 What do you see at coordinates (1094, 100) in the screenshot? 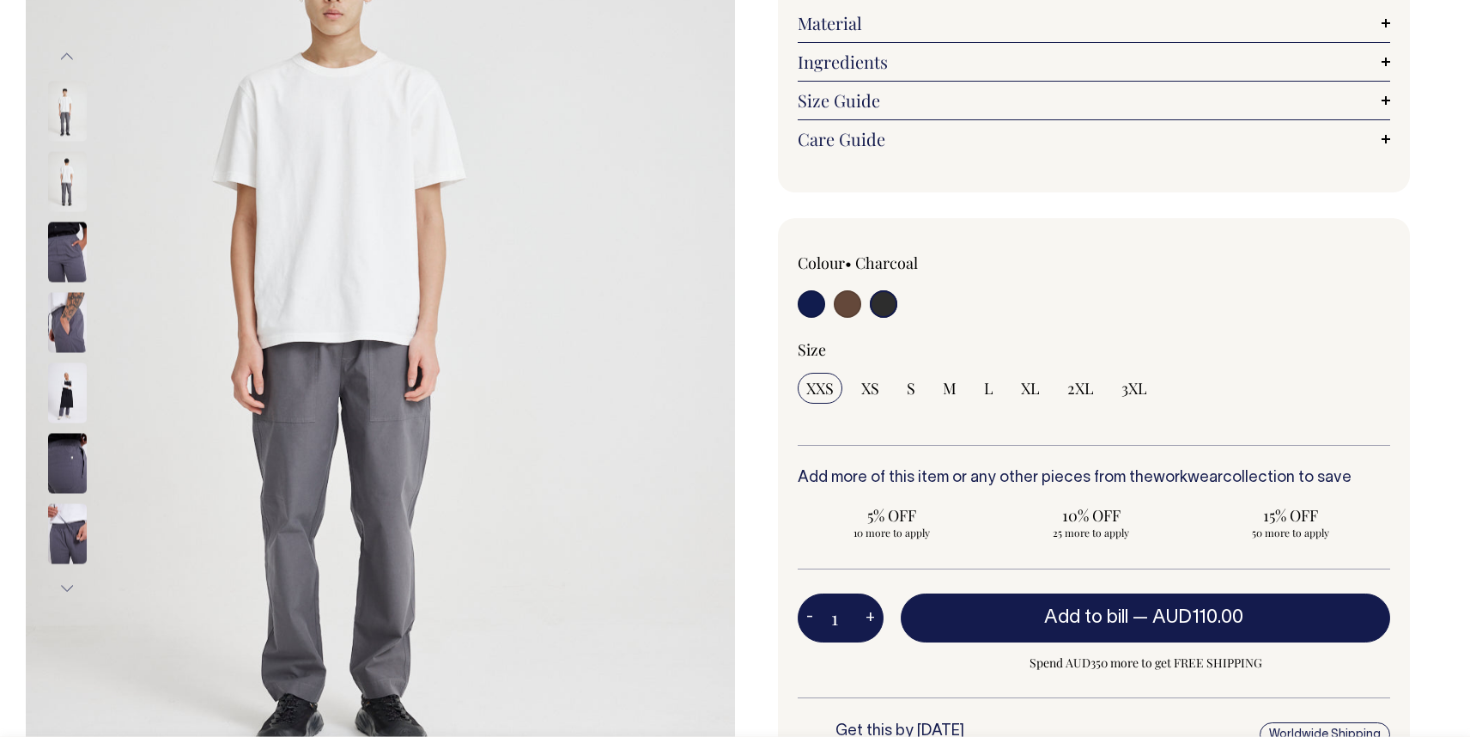
I see `a: Size Guide` at bounding box center [1094, 100].